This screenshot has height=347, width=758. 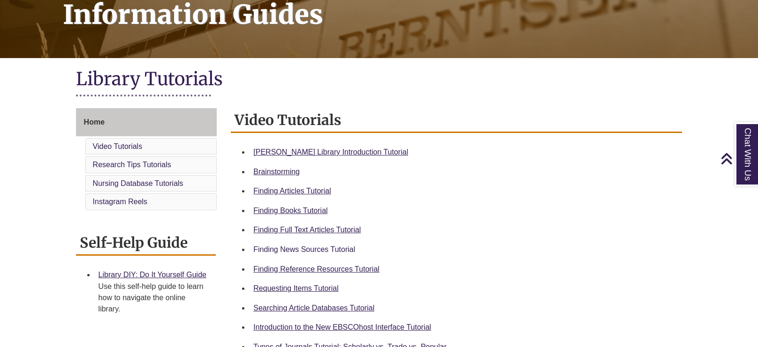 What do you see at coordinates (146, 243) in the screenshot?
I see `h2: Self-Help Guide` at bounding box center [146, 243].